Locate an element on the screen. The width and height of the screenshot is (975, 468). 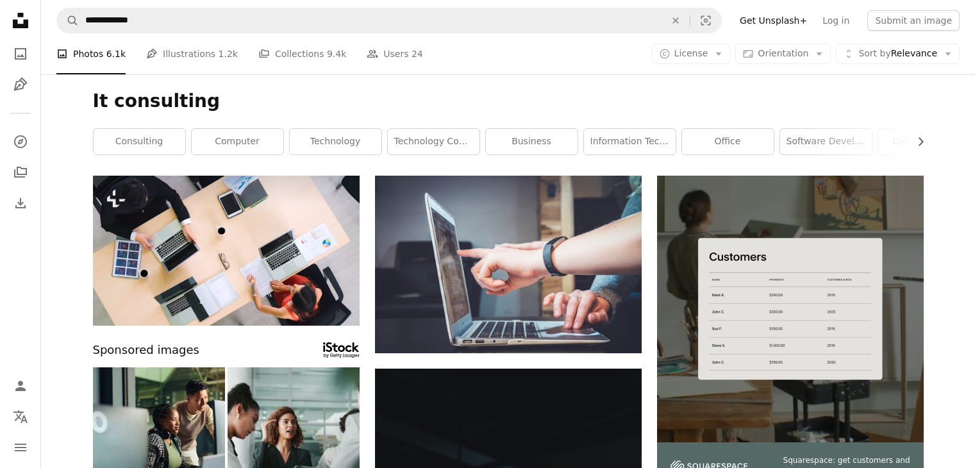
span: Sort by is located at coordinates (875, 53).